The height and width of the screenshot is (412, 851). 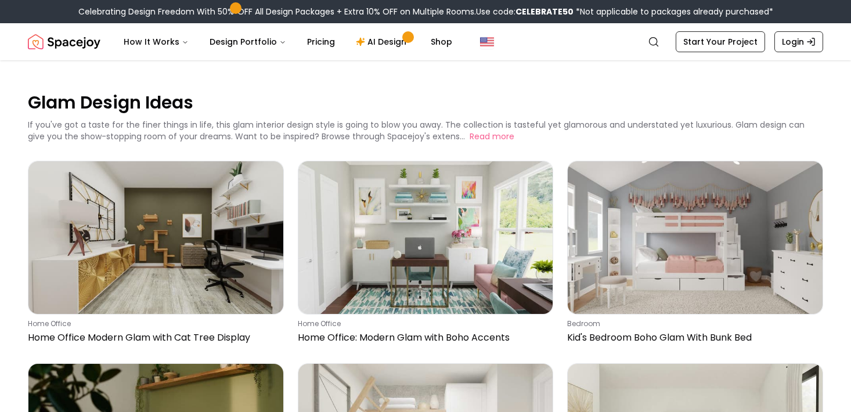 I want to click on p: Home Office Modern Glam with Cat Tree Display, so click(x=153, y=338).